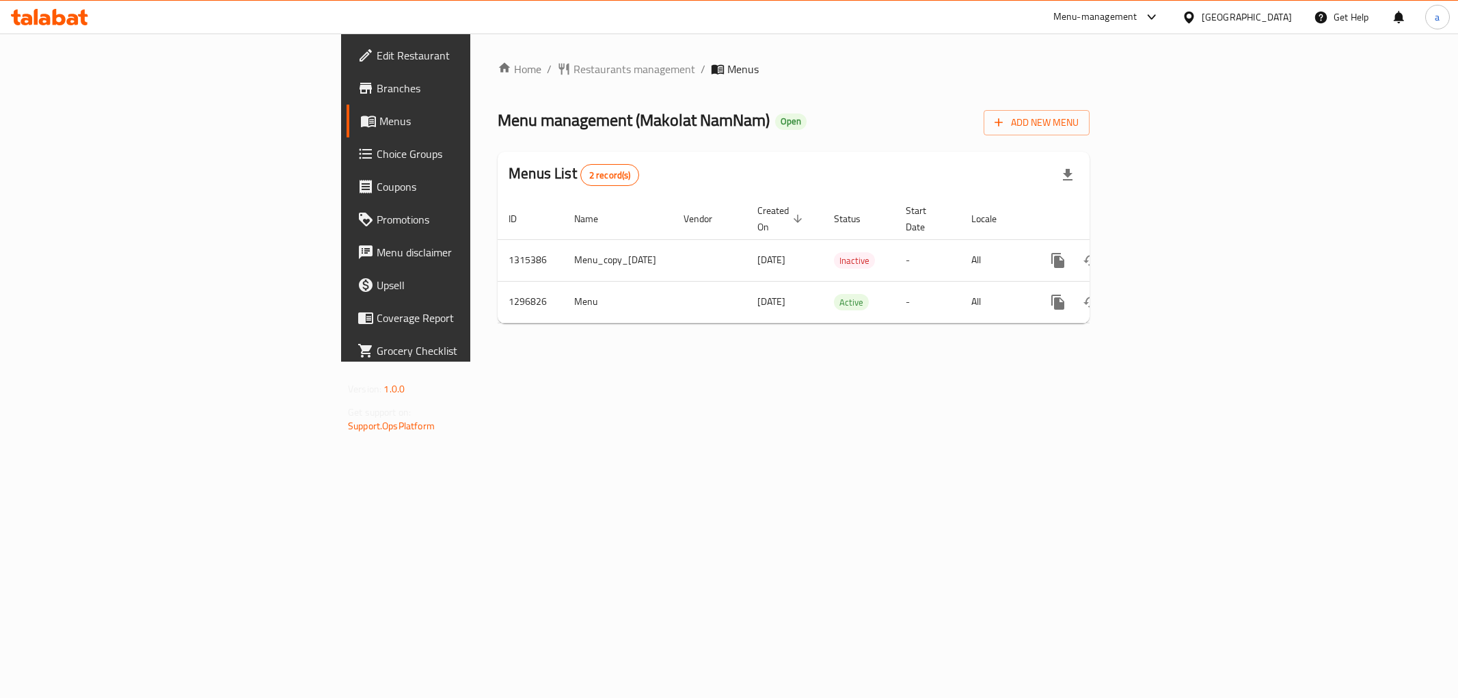 The height and width of the screenshot is (698, 1458). Describe the element at coordinates (1437, 17) in the screenshot. I see `span: a` at that location.